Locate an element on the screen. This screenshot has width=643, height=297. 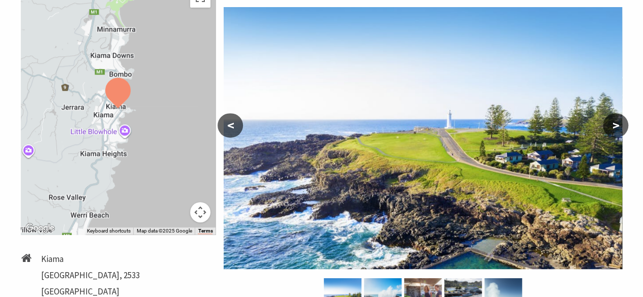
span: Map data ©2025 Google is located at coordinates (164, 231).